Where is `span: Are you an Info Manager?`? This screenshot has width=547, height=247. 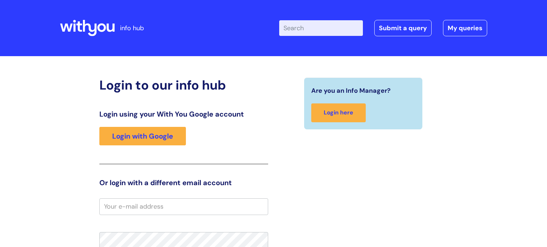 span: Are you an Info Manager? is located at coordinates (351, 91).